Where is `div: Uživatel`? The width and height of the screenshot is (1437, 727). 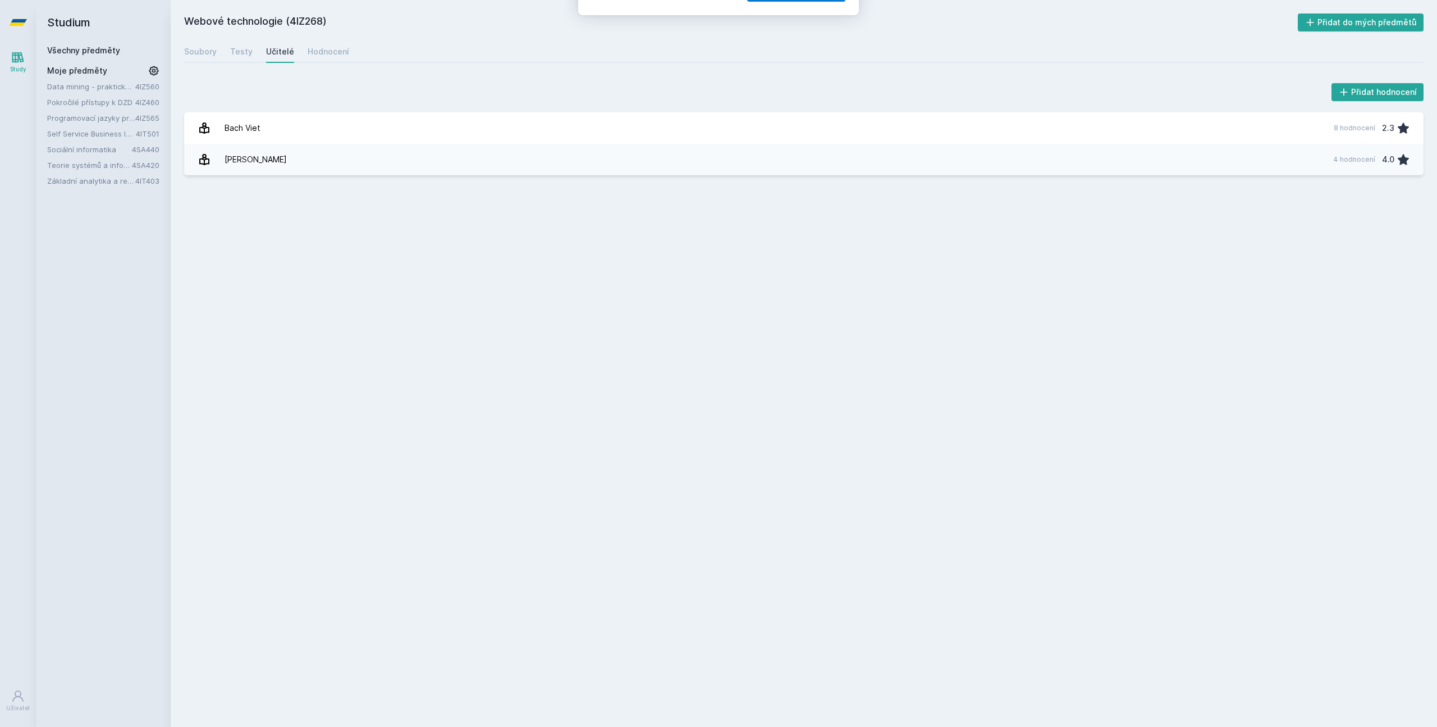
div: Uživatel is located at coordinates (18, 707).